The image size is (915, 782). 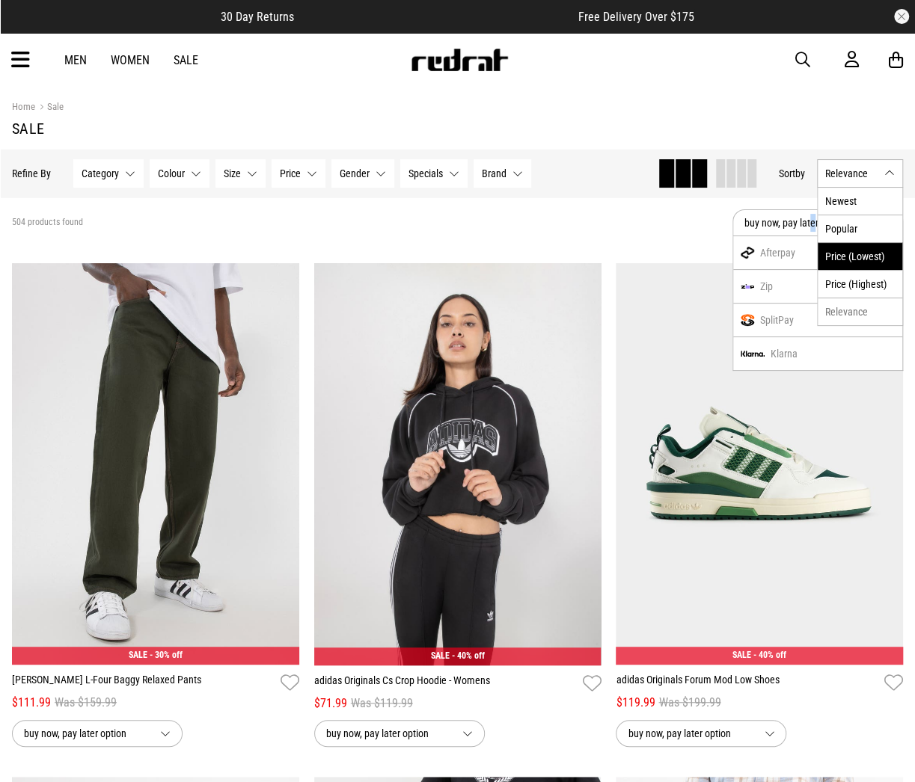 I want to click on img: Adidas Originals Forum Mod Low Shoes in White, so click(x=759, y=464).